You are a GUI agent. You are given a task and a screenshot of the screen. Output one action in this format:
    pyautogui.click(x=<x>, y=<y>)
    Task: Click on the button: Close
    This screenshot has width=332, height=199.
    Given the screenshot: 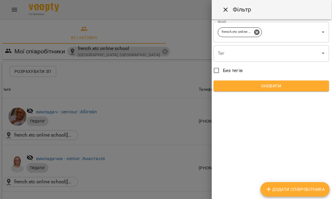 What is the action you would take?
    pyautogui.click(x=226, y=10)
    